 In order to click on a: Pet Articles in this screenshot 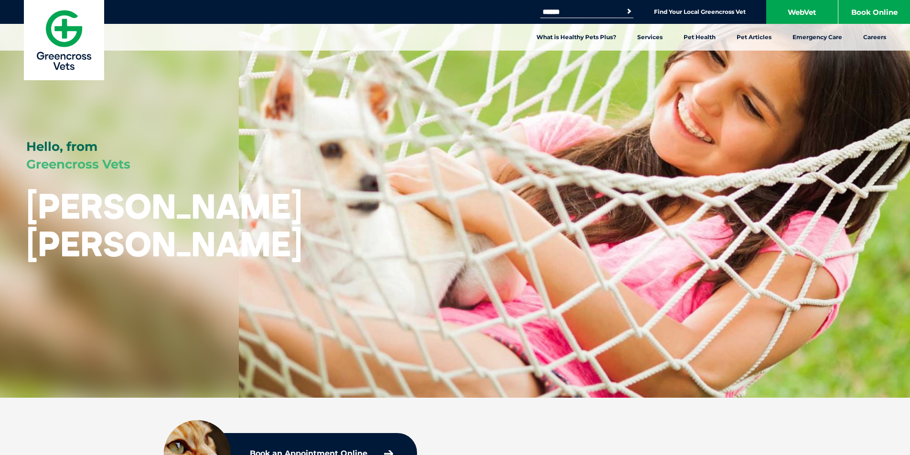, I will do `click(754, 37)`.